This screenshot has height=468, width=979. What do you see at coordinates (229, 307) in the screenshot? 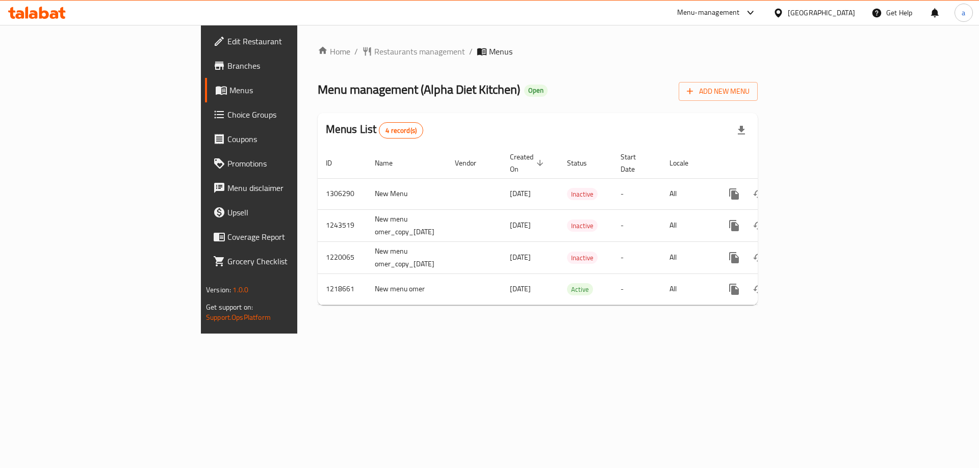
I see `span: Get support on:` at bounding box center [229, 307].